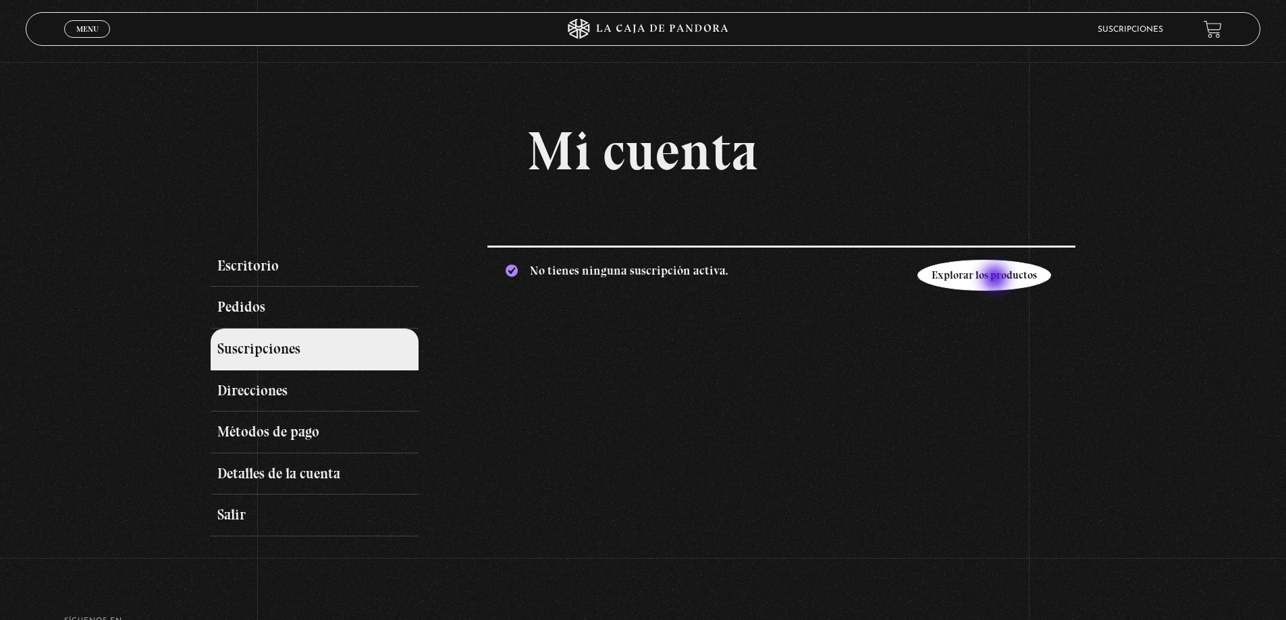  Describe the element at coordinates (984, 275) in the screenshot. I see `a: Explorar los productos` at that location.